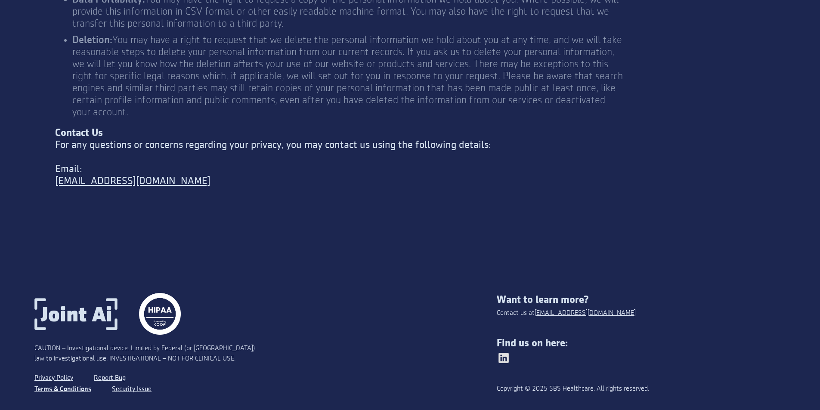  I want to click on div: For any questions or concerns regarding your privacy, you may contact us using the following deta..., so click(410, 163).